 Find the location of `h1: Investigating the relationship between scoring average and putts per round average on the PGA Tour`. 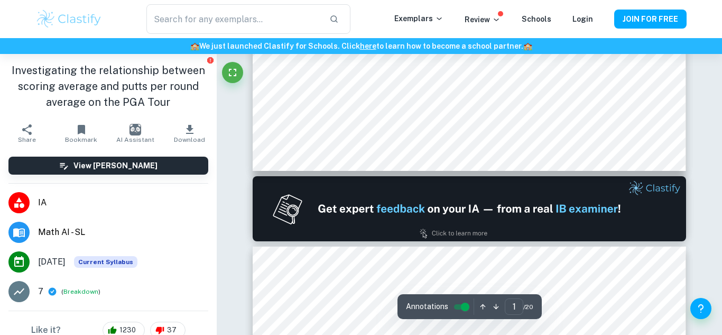

h1: Investigating the relationship between scoring average and putts per round average on the PGA Tour is located at coordinates (108, 86).